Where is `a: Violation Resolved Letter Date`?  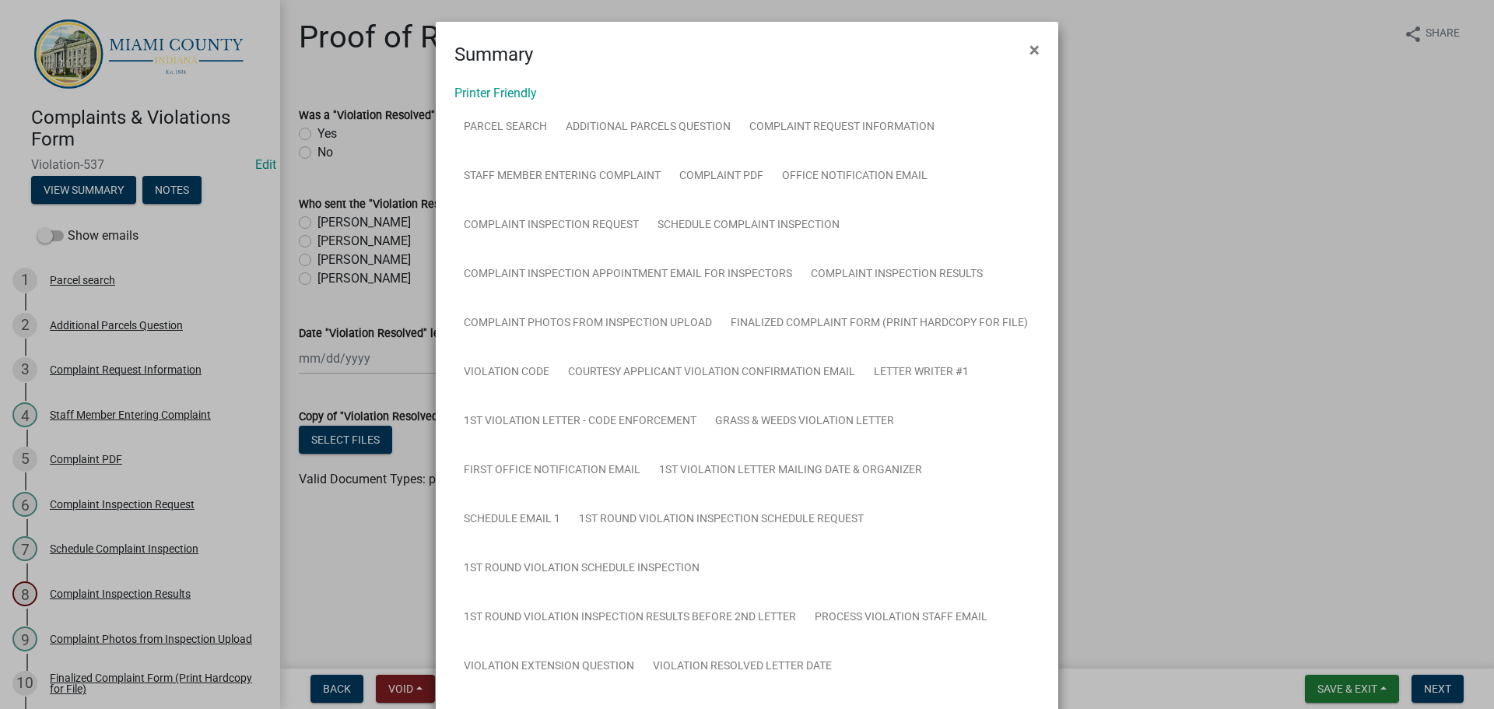 a: Violation Resolved Letter Date is located at coordinates (742, 667).